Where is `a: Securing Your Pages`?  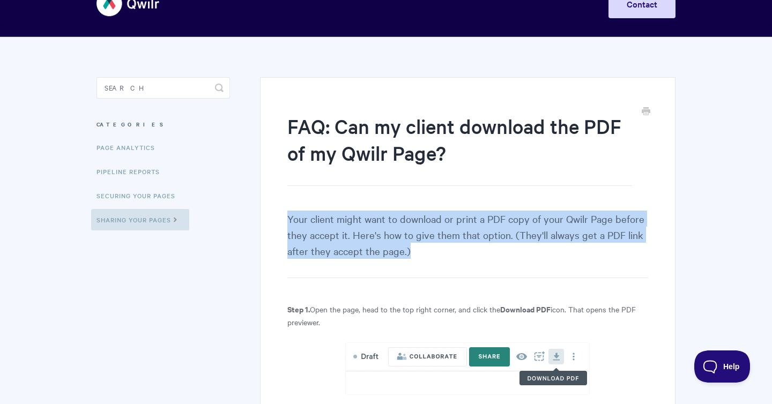
a: Securing Your Pages is located at coordinates (140, 196).